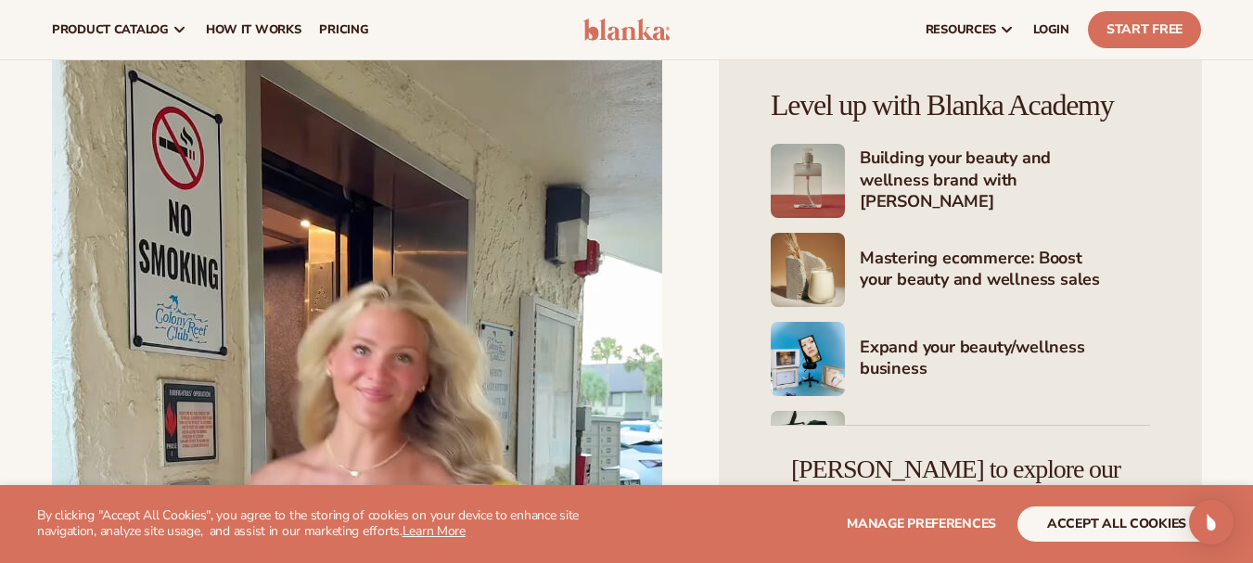 The width and height of the screenshot is (1253, 563). I want to click on span: resources, so click(961, 30).